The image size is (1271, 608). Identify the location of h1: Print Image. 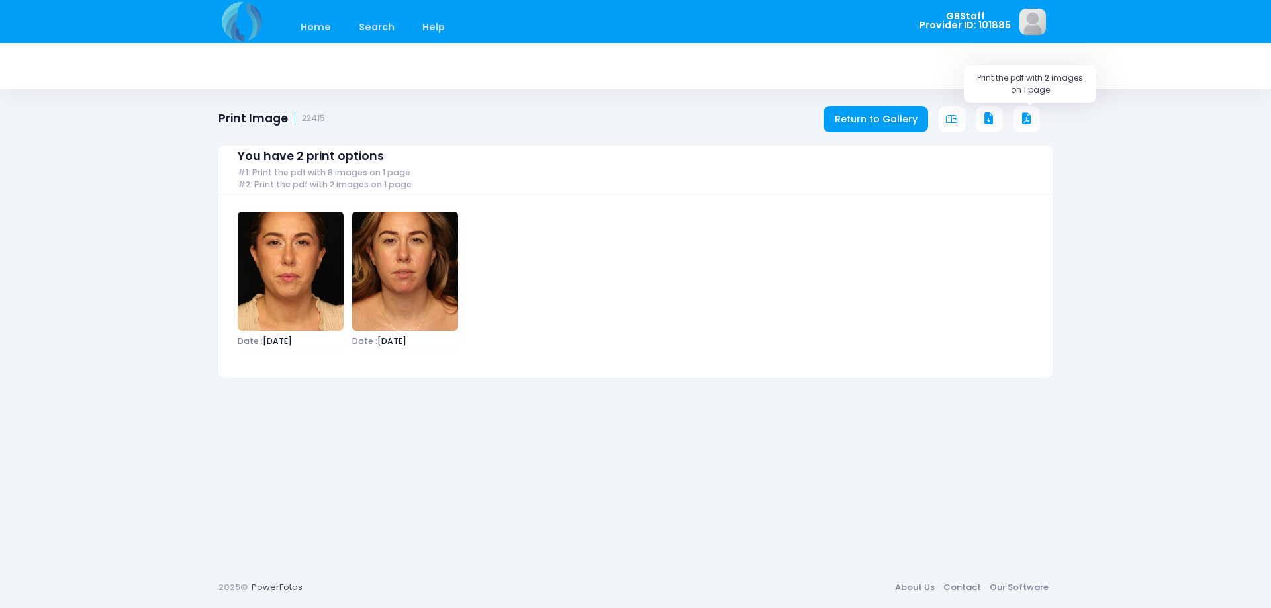
(271, 119).